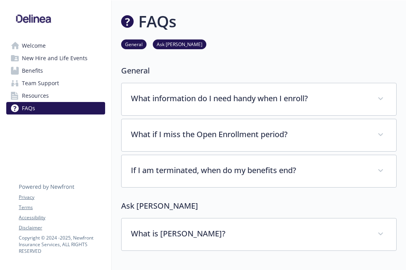 This screenshot has width=406, height=270. I want to click on a: General, so click(134, 44).